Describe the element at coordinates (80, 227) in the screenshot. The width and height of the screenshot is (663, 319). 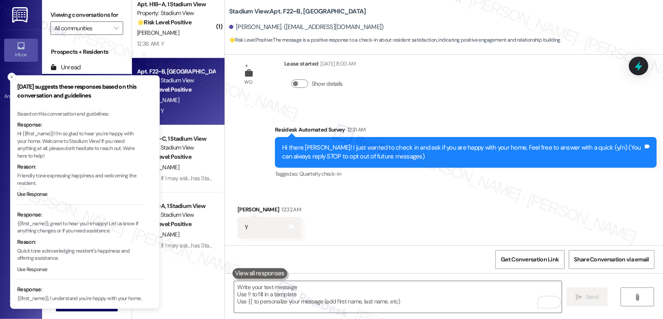
I see `p: {{first_name}}, great to hear you're happy! Let us know if anything changes or if you need assist...` at that location.